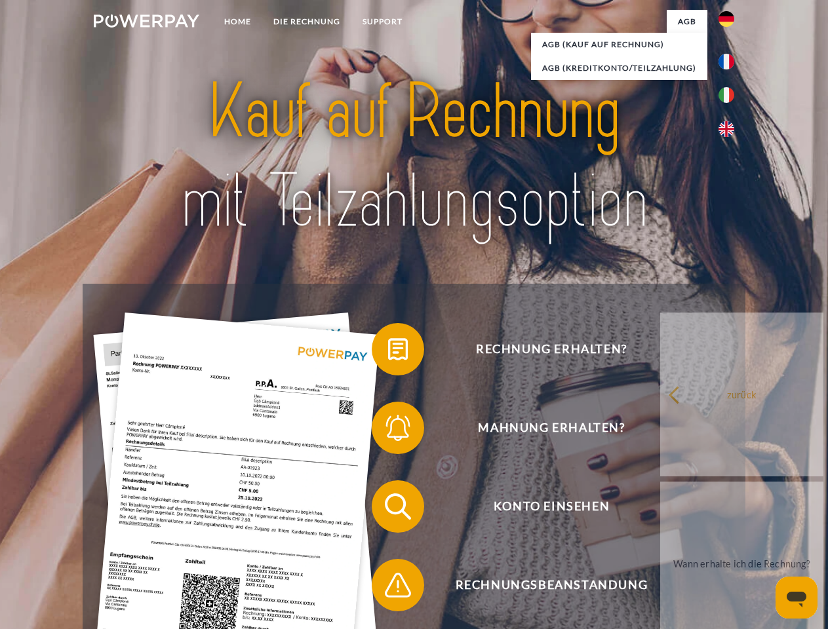 This screenshot has width=828, height=629. I want to click on a: Home, so click(237, 22).